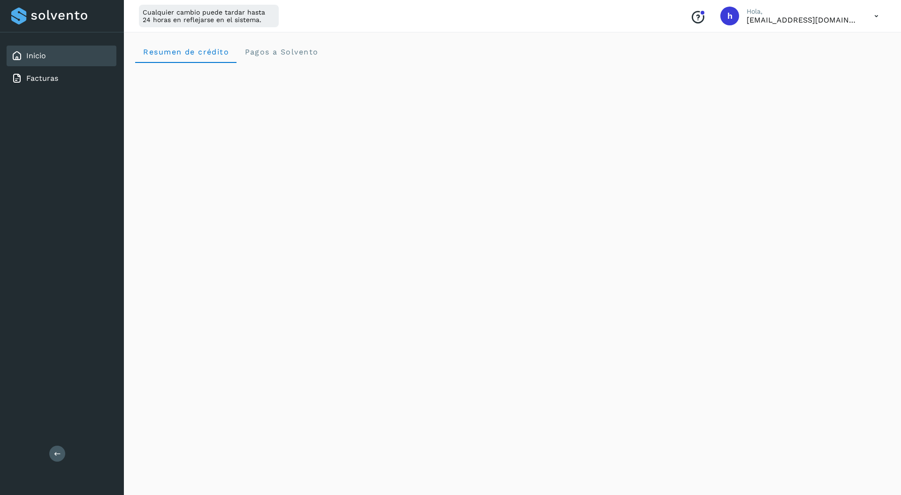  What do you see at coordinates (36, 55) in the screenshot?
I see `a: Inicio` at bounding box center [36, 55].